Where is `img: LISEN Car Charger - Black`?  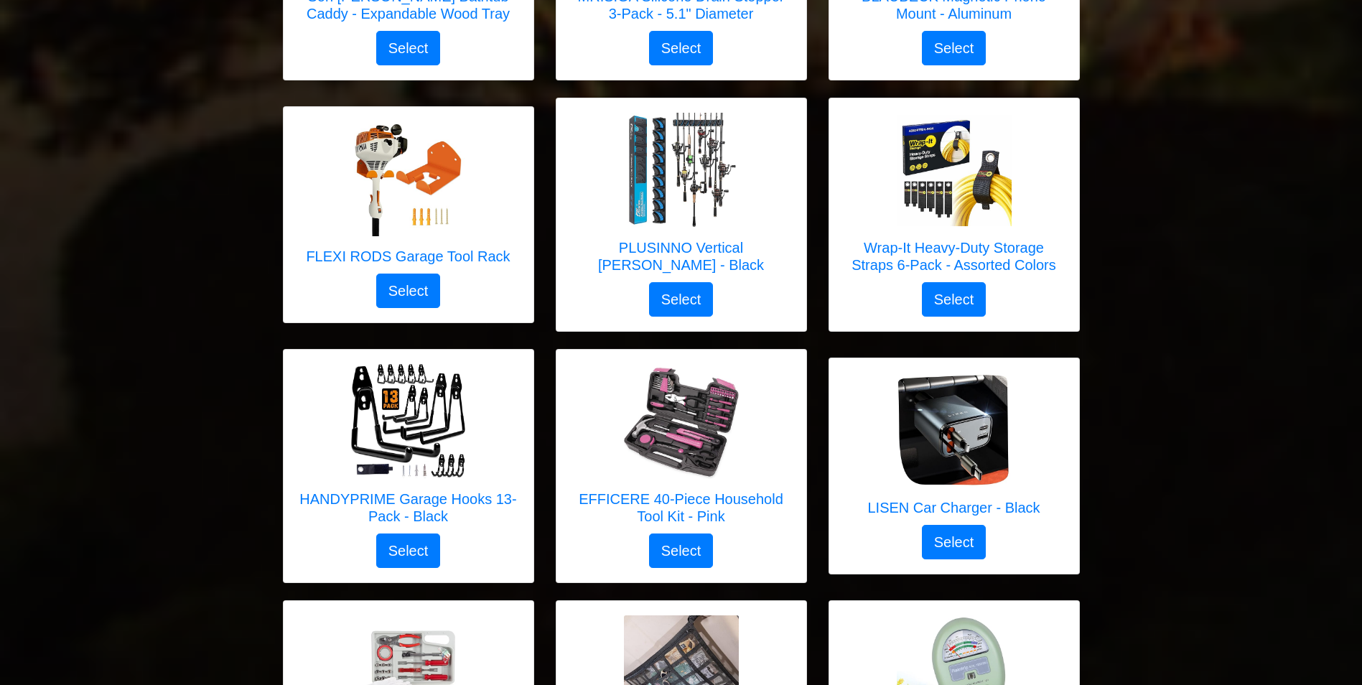
img: LISEN Car Charger - Black is located at coordinates (954, 430).